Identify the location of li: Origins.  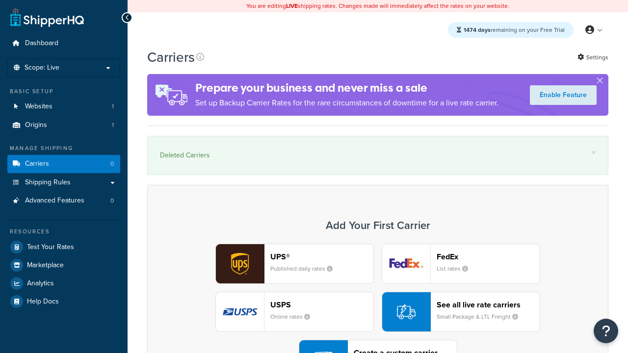
(64, 125).